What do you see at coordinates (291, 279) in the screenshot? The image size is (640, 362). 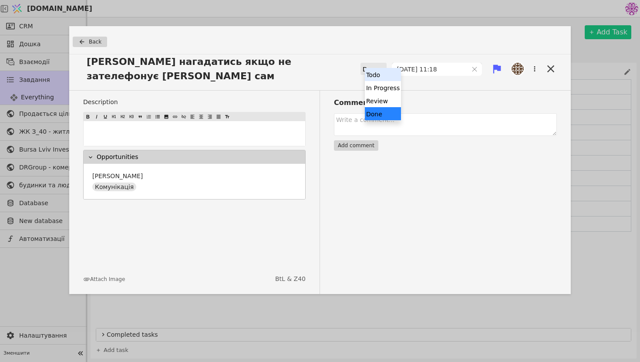 I see `a: BtL & Z40` at bounding box center [291, 279].